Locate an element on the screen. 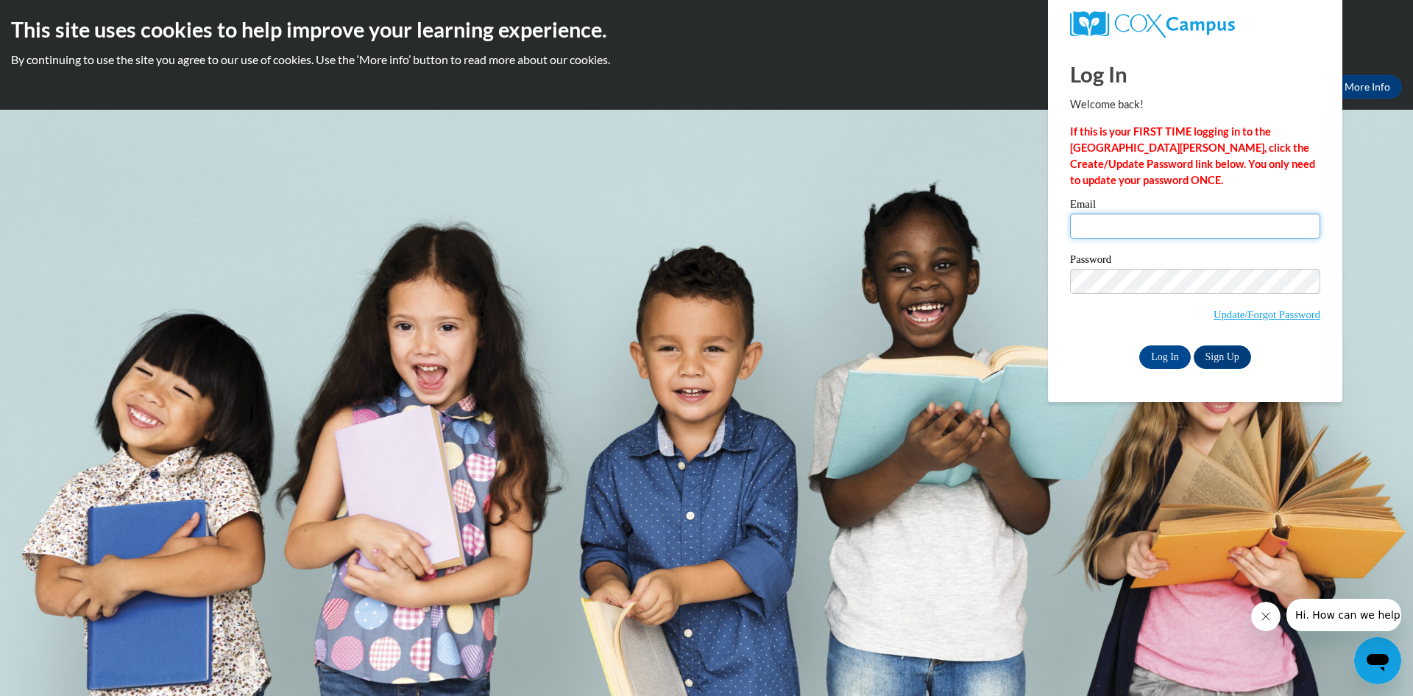  a: COX Campus is located at coordinates (1195, 24).